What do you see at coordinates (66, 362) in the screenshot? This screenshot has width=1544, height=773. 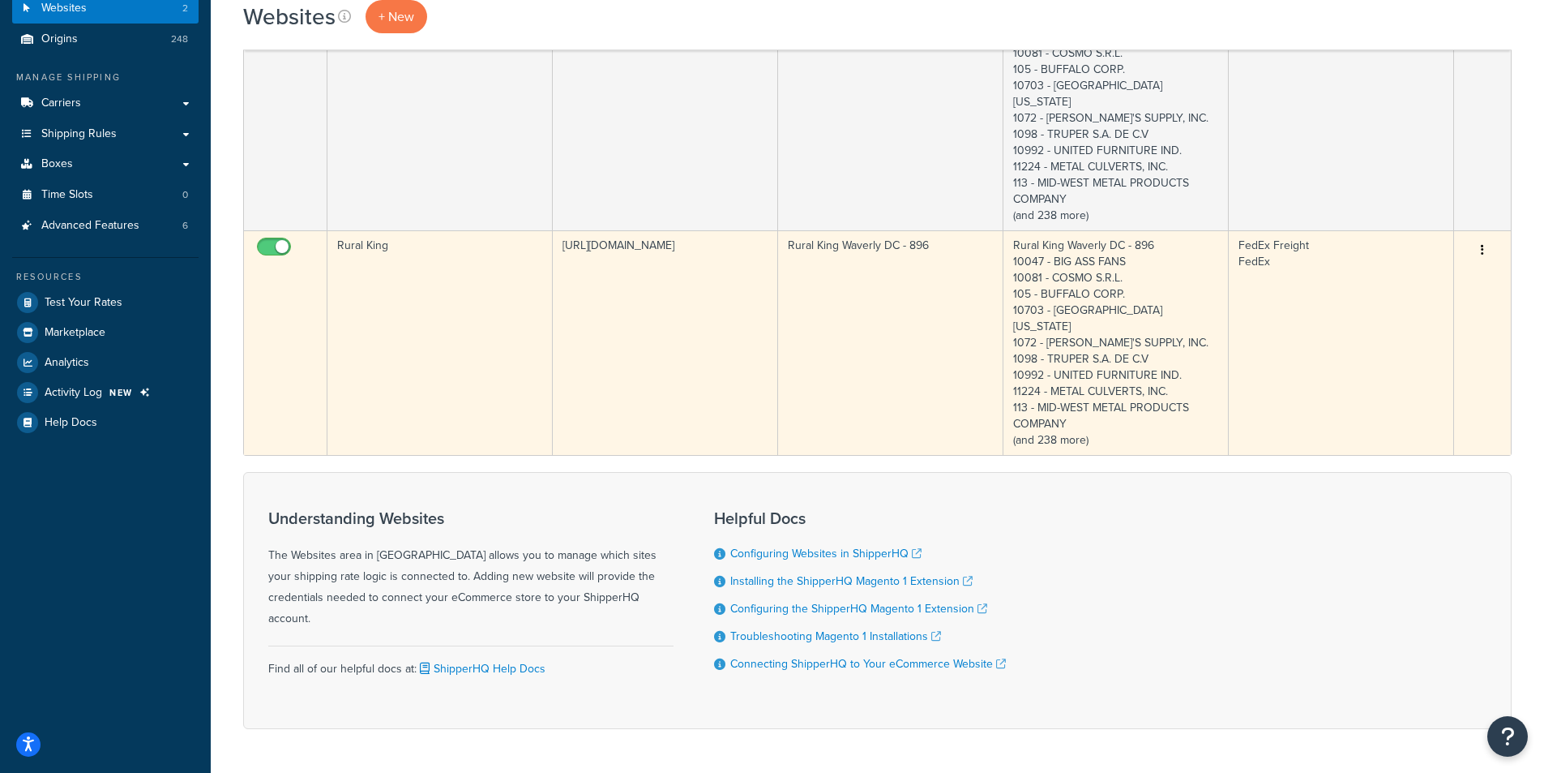 I see `span: Analytics` at bounding box center [66, 362].